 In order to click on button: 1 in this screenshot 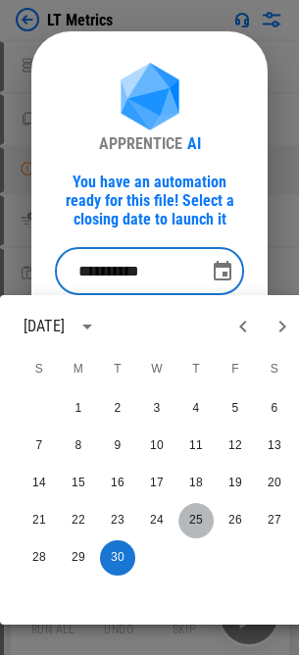, I will do `click(78, 409)`.